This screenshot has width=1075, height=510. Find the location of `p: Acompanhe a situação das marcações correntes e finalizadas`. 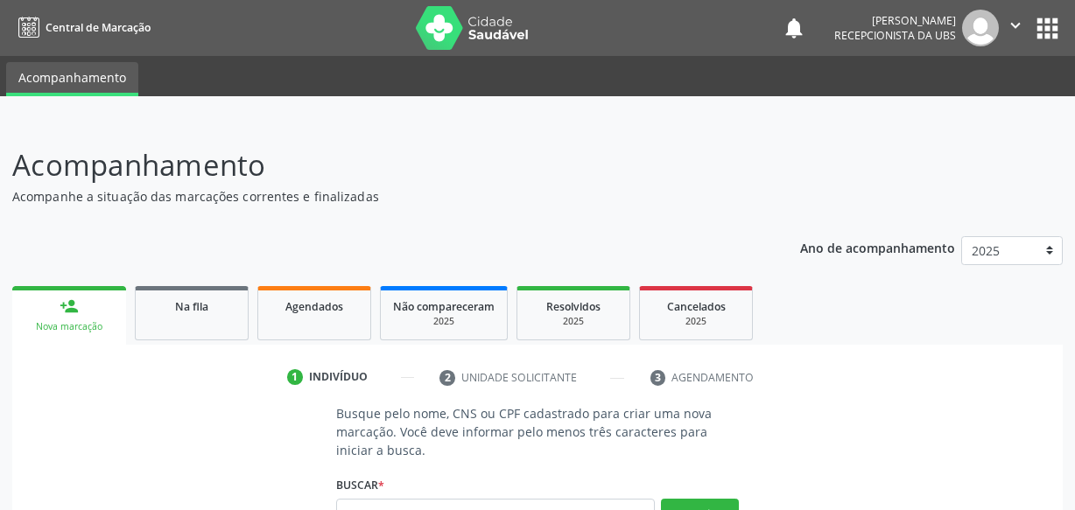

p: Acompanhe a situação das marcações correntes e finalizadas is located at coordinates (380, 196).